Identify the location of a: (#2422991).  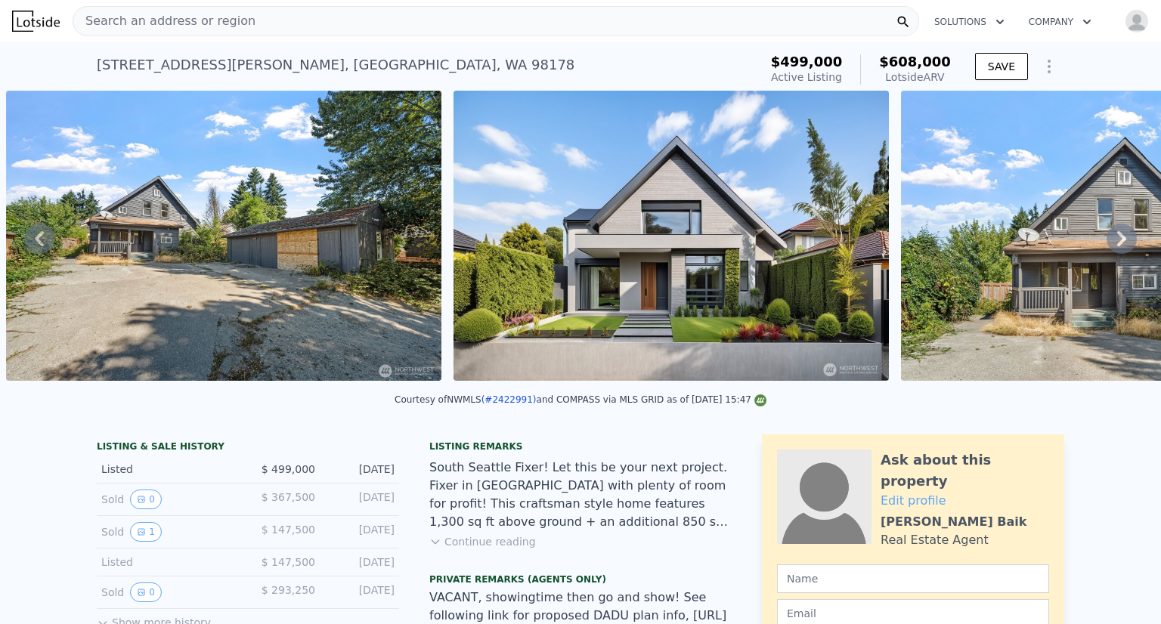
(509, 400).